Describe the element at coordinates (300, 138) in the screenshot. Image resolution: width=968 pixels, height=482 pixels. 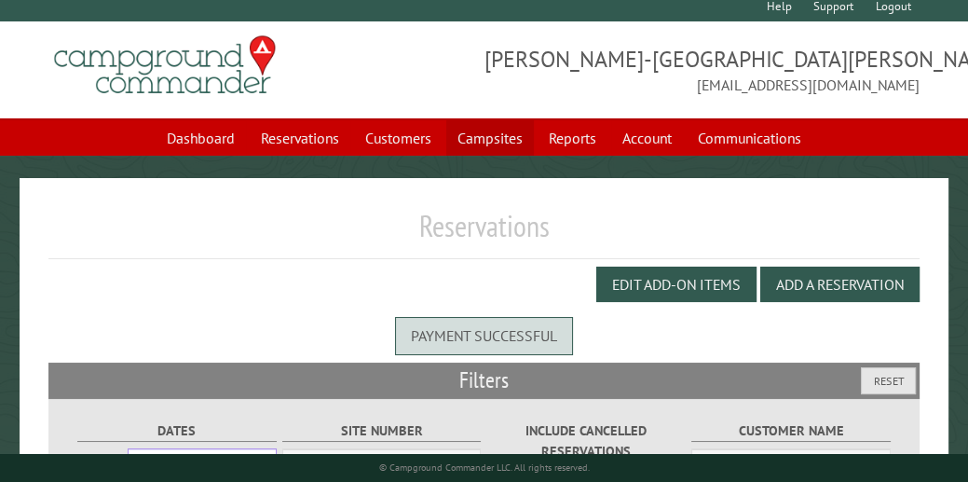
I see `a: Reservations` at that location.